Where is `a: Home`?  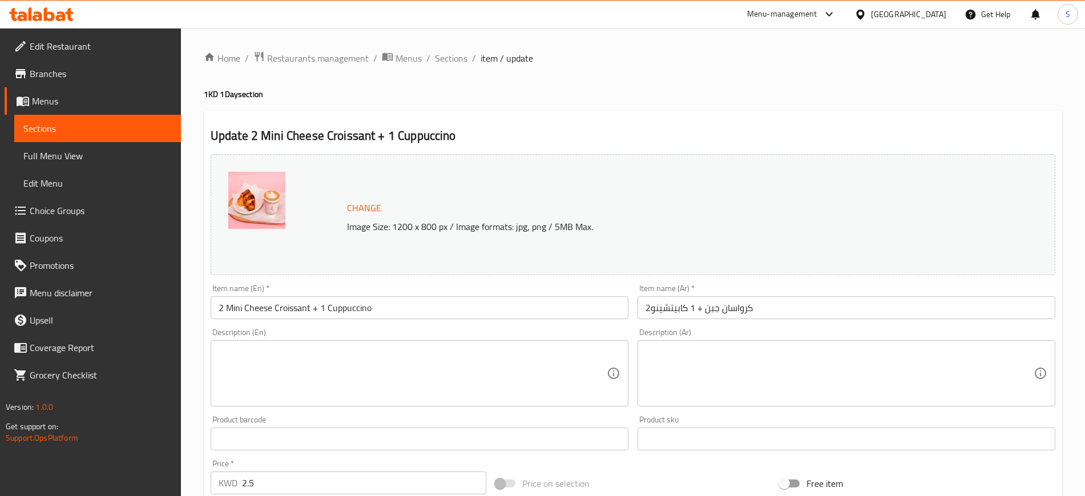
a: Home is located at coordinates (222, 58).